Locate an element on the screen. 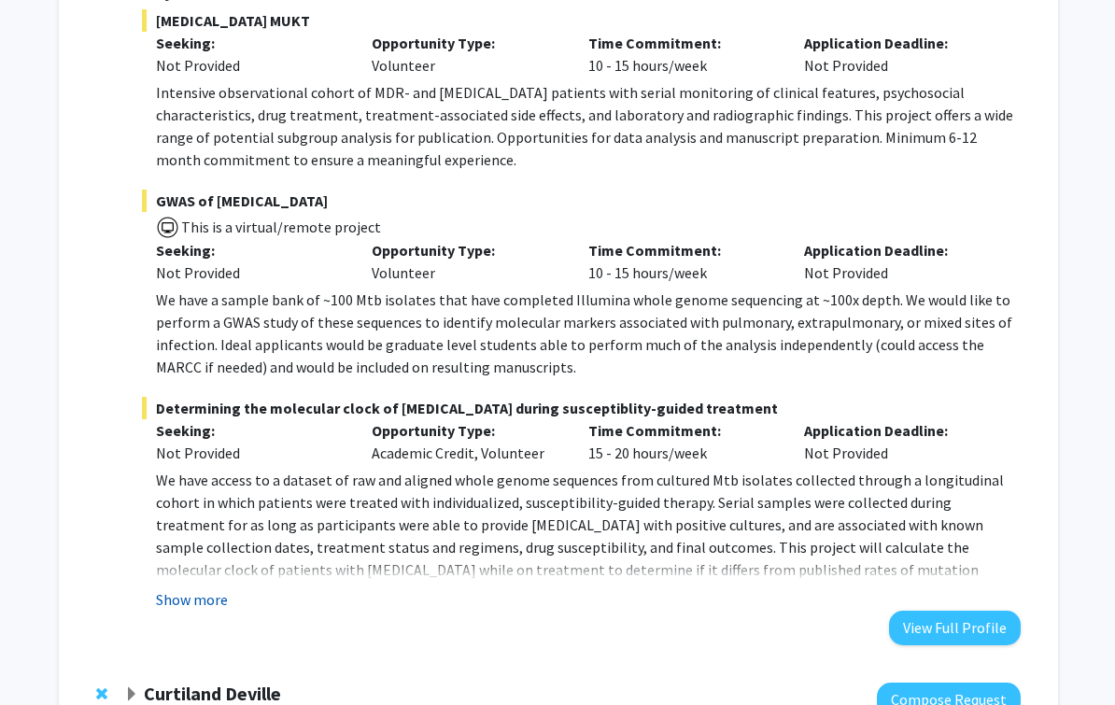 The width and height of the screenshot is (1115, 705). strong: Curtiland Deville is located at coordinates (213, 693).